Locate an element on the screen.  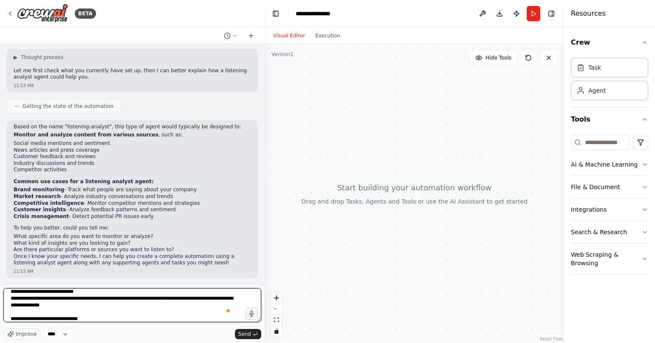
div: Agent is located at coordinates (597, 91).